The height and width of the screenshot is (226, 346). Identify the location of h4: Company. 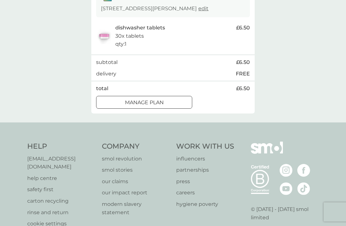
(136, 147).